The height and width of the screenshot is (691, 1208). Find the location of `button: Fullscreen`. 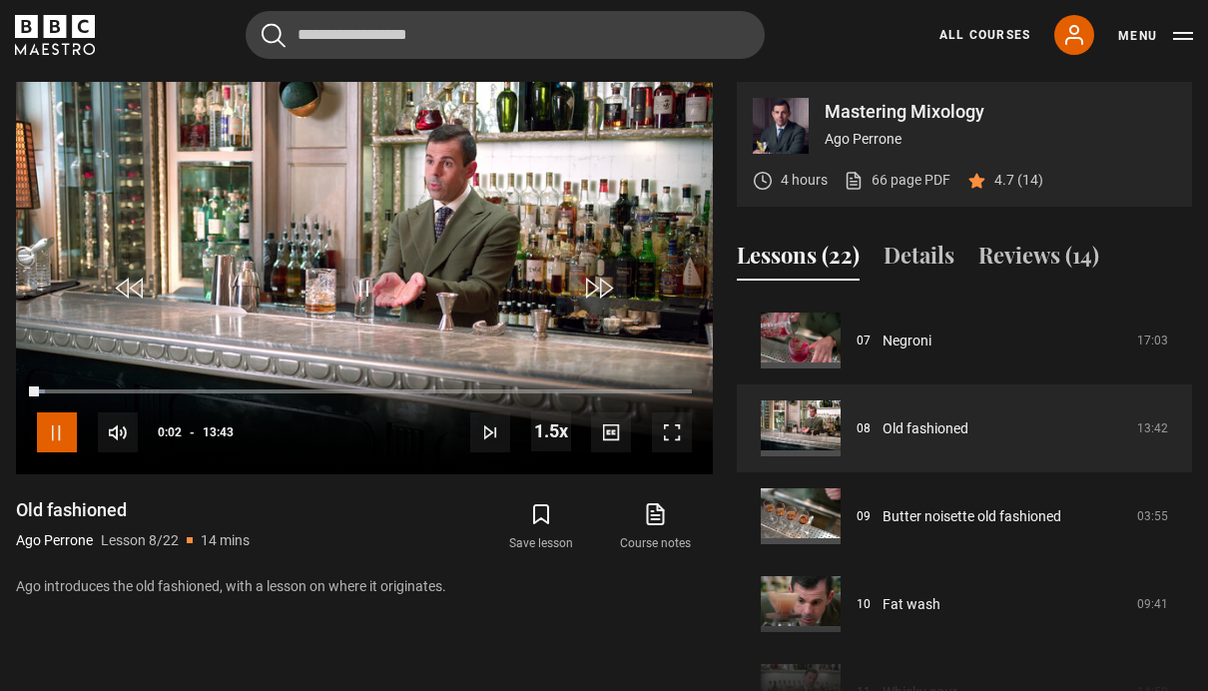

button: Fullscreen is located at coordinates (672, 432).